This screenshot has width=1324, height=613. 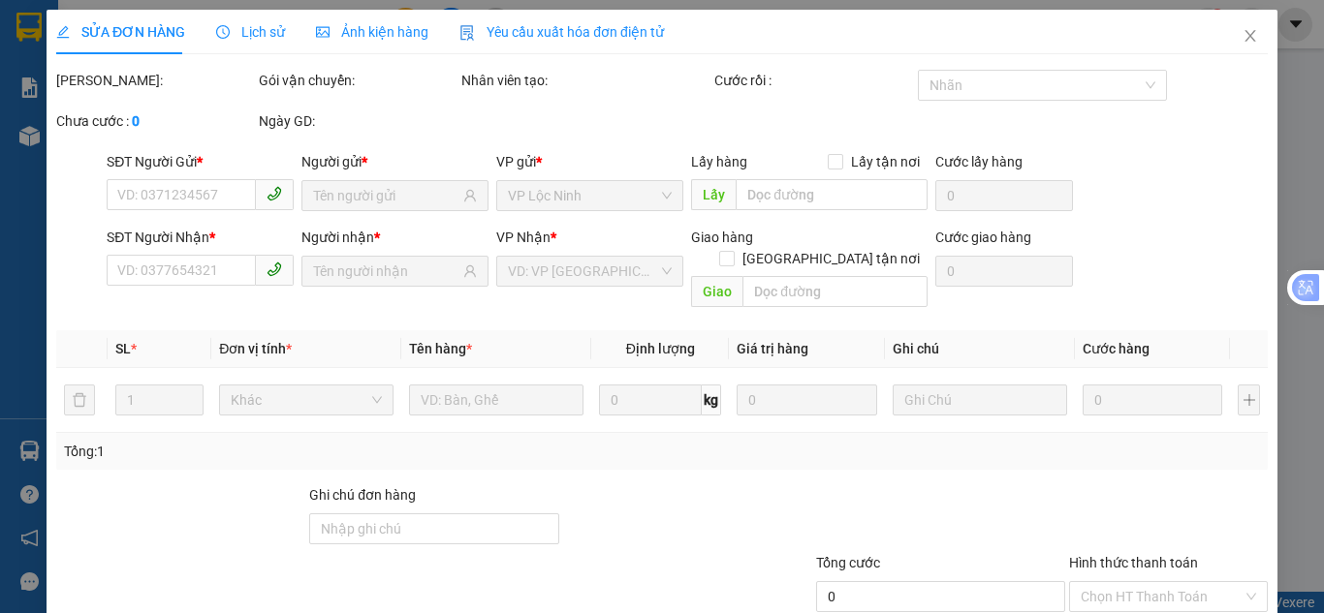 What do you see at coordinates (394, 162) in the screenshot?
I see `div: Người gửi` at bounding box center [394, 162].